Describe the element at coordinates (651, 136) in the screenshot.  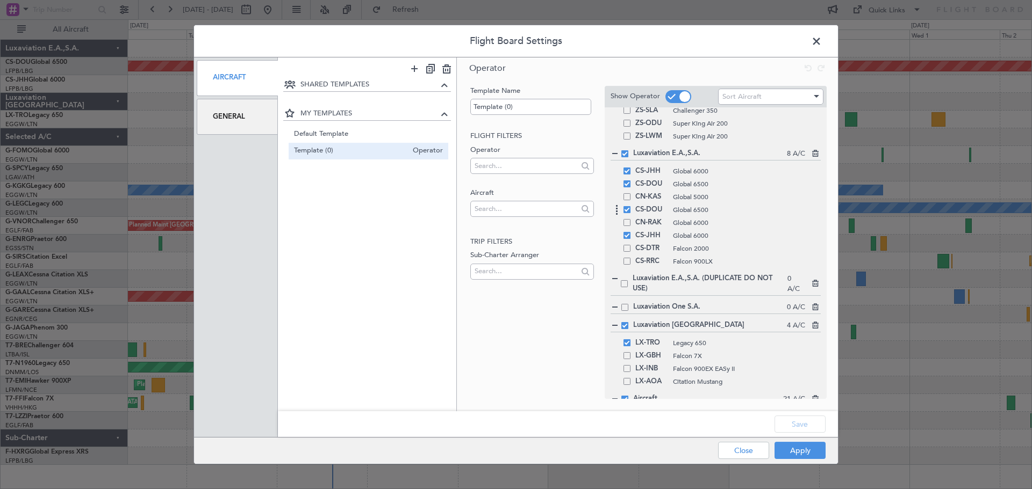
I see `span: ZS-LWM` at that location.